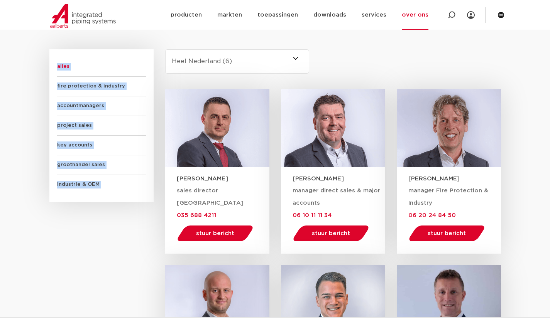 The height and width of the screenshot is (318, 550). Describe the element at coordinates (432, 215) in the screenshot. I see `span: 06 20 24 84 50` at that location.